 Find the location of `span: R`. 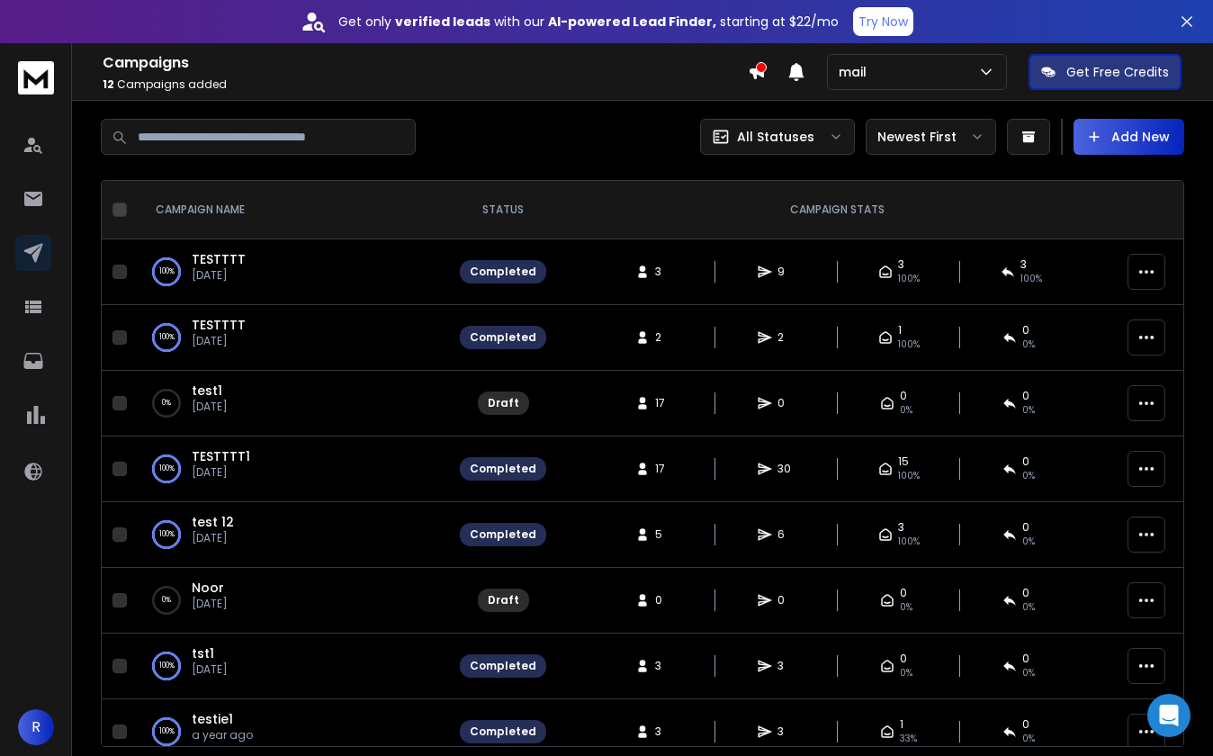

span: R is located at coordinates (36, 727).